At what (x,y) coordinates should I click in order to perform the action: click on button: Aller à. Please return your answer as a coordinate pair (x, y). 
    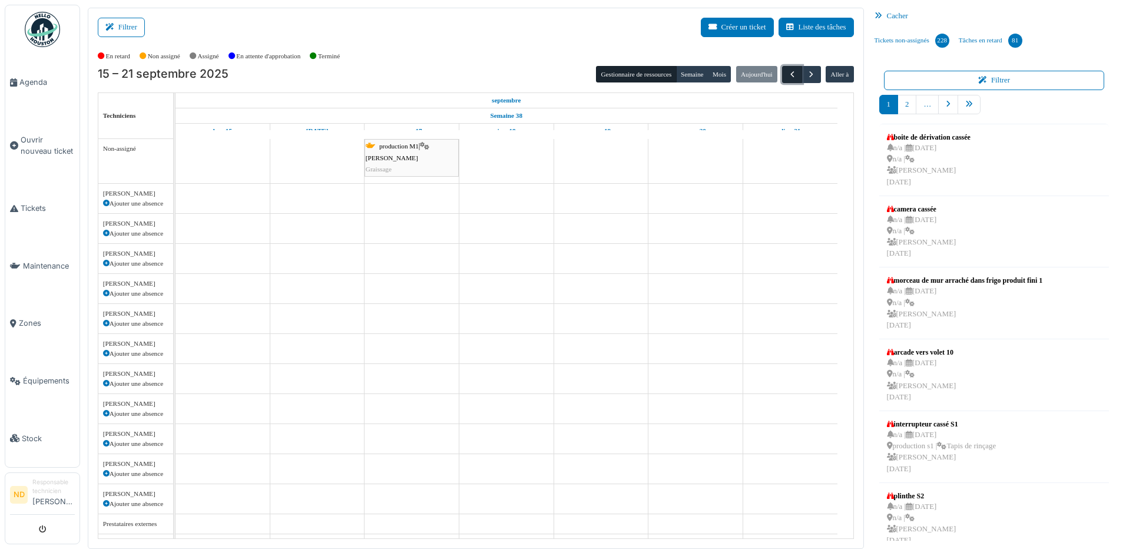
    Looking at the image, I should click on (839, 74).